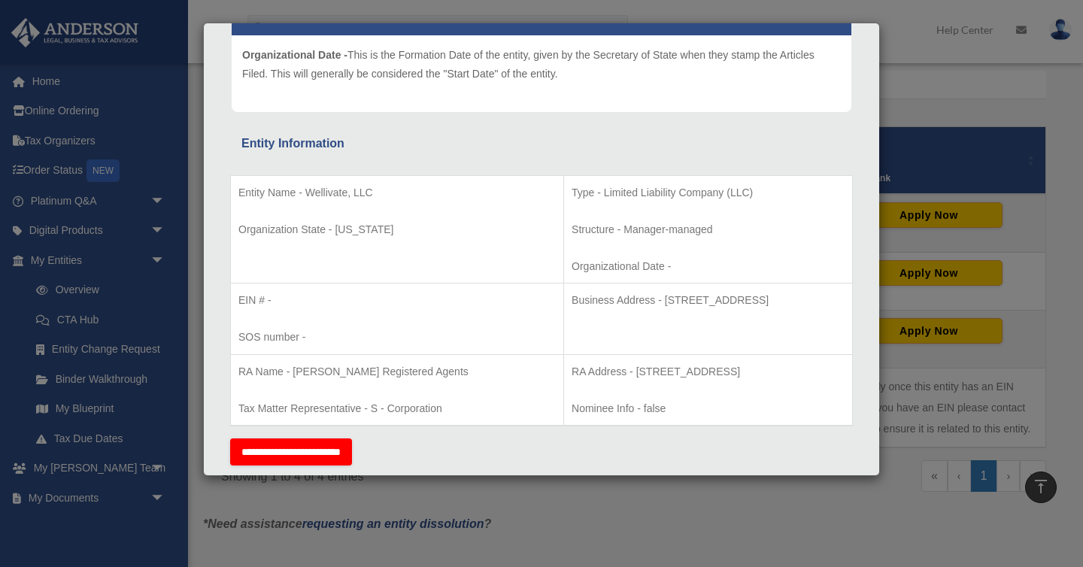 The image size is (1083, 567). What do you see at coordinates (397, 300) in the screenshot?
I see `p: EIN # -` at bounding box center [397, 300].